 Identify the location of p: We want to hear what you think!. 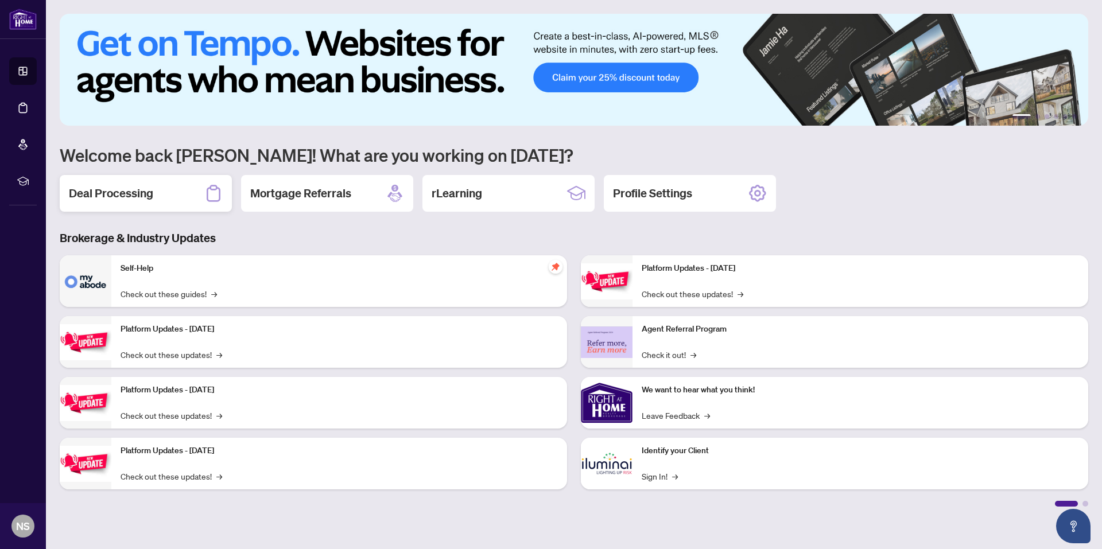
(860, 390).